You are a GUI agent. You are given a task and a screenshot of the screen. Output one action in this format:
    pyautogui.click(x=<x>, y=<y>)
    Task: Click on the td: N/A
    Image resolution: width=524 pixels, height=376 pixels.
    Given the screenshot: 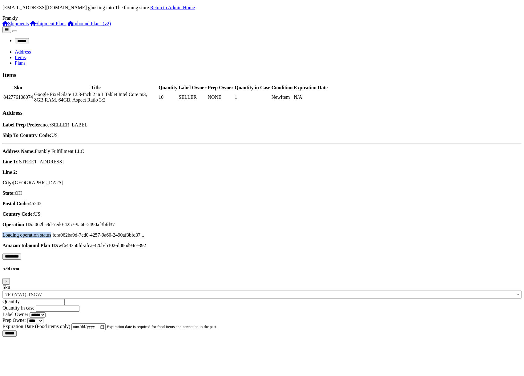 What is the action you would take?
    pyautogui.click(x=310, y=97)
    